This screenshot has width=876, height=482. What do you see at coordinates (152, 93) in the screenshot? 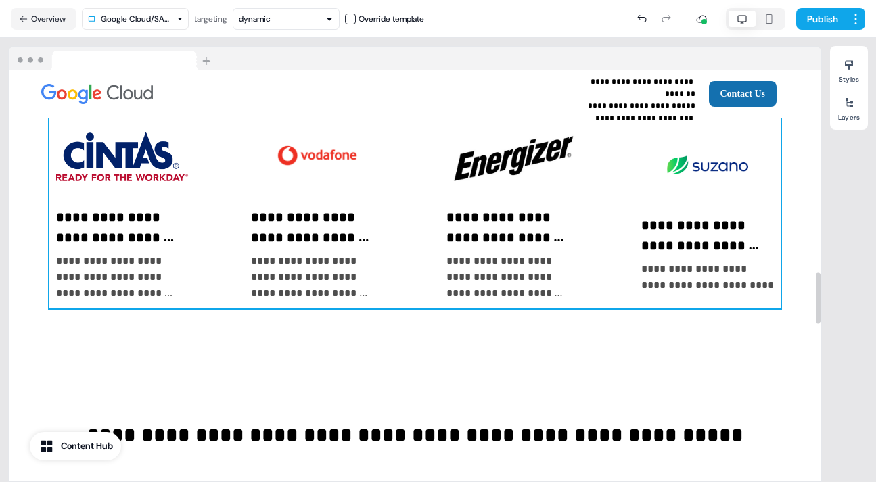
I see `div: Image` at bounding box center [152, 93].